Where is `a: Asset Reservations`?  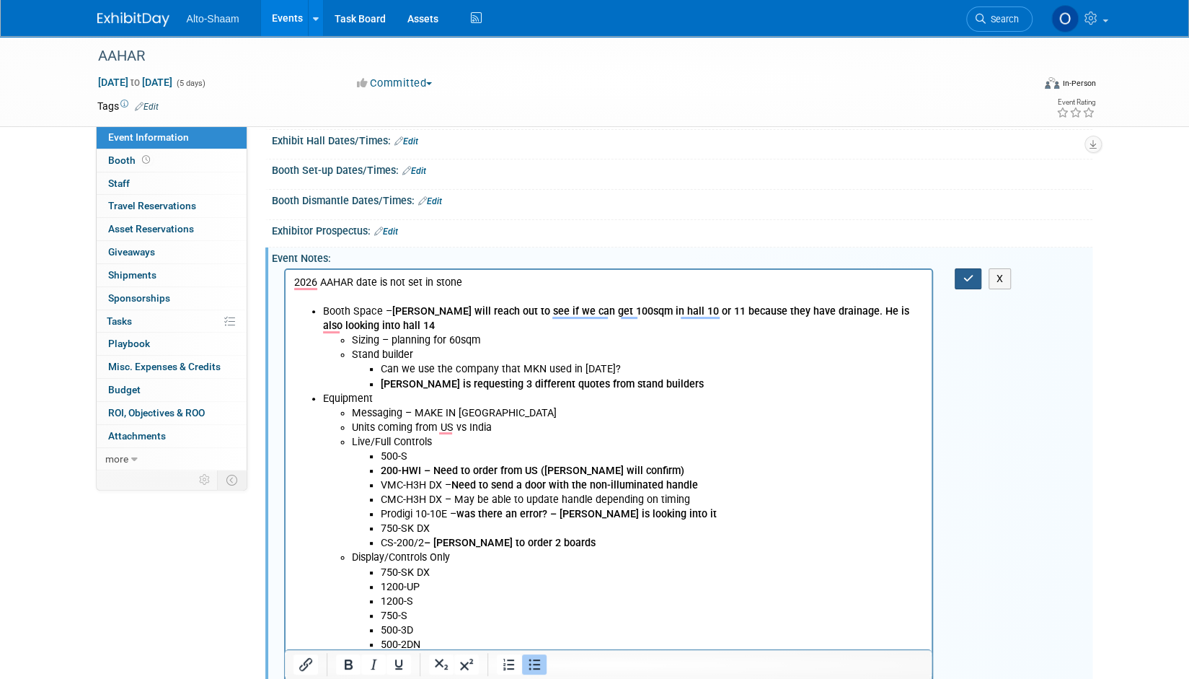 a: Asset Reservations is located at coordinates (172, 229).